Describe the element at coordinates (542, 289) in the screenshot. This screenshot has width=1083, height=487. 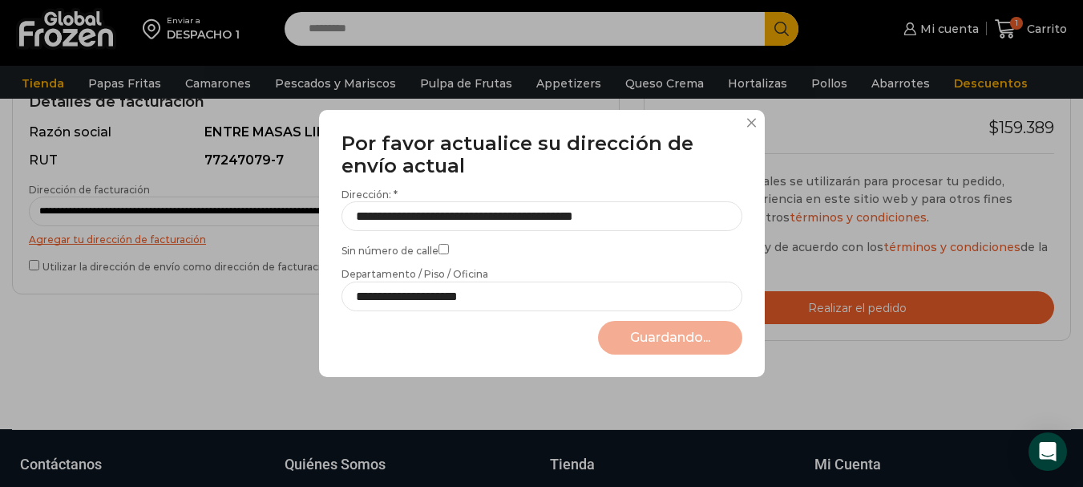
I see `label: Departamento / Piso / Oficina` at that location.